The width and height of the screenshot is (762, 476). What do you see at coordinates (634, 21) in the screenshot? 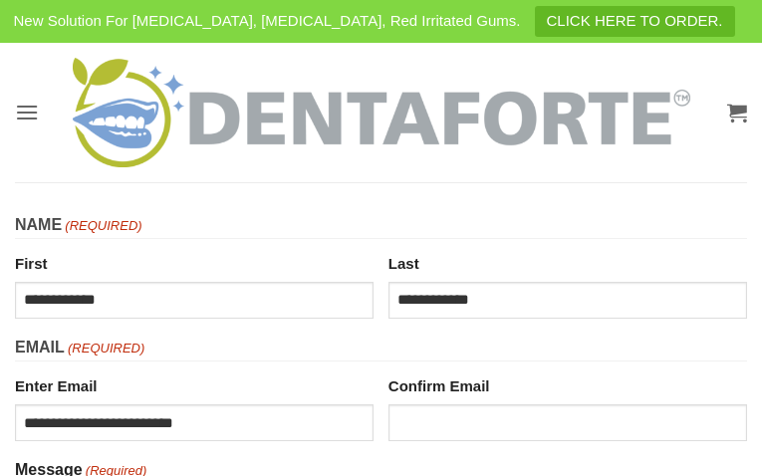
I see `a: CLICK HERE TO ORDER.` at bounding box center [634, 21].